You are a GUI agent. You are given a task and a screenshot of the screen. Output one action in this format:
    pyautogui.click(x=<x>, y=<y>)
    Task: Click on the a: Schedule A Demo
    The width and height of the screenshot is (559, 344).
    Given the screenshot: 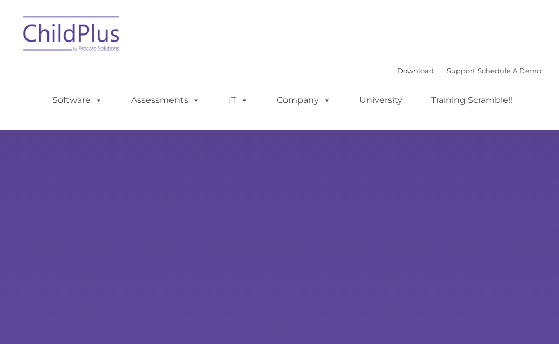 What is the action you would take?
    pyautogui.click(x=510, y=71)
    